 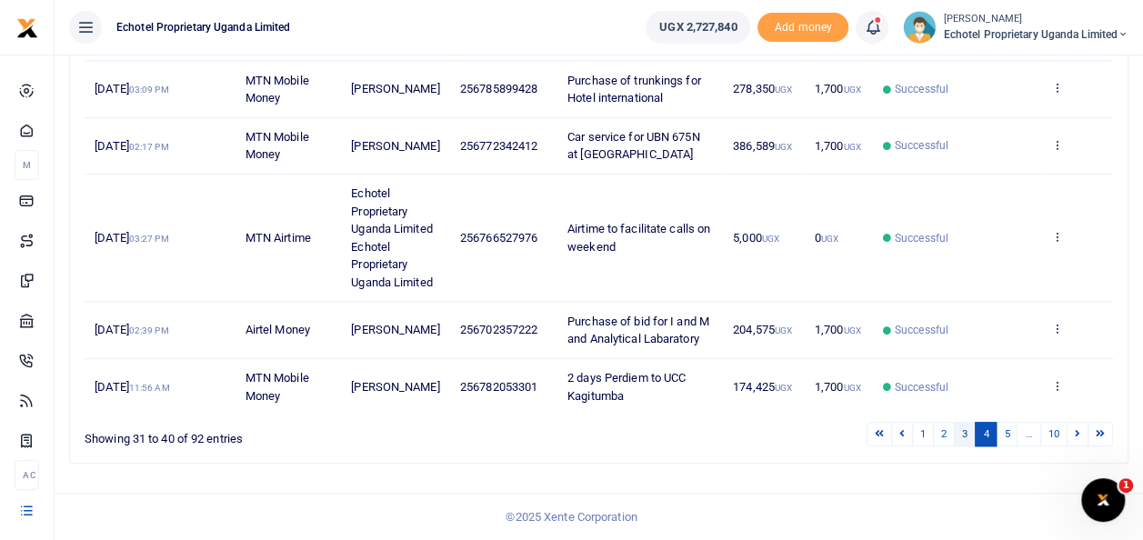 What do you see at coordinates (149, 238) in the screenshot?
I see `small: 03:27 PM` at bounding box center [149, 238].